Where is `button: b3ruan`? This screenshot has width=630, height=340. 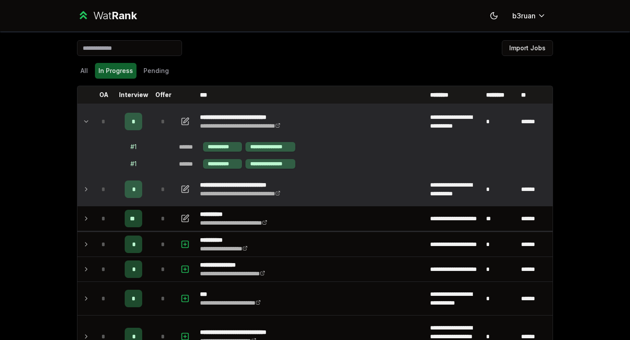
button: b3ruan is located at coordinates (529, 16).